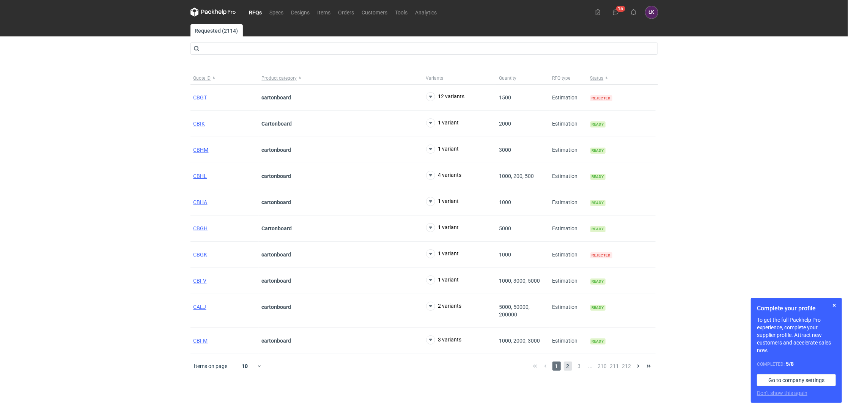 The image size is (848, 409). Describe the element at coordinates (300, 12) in the screenshot. I see `a: Designs` at that location.